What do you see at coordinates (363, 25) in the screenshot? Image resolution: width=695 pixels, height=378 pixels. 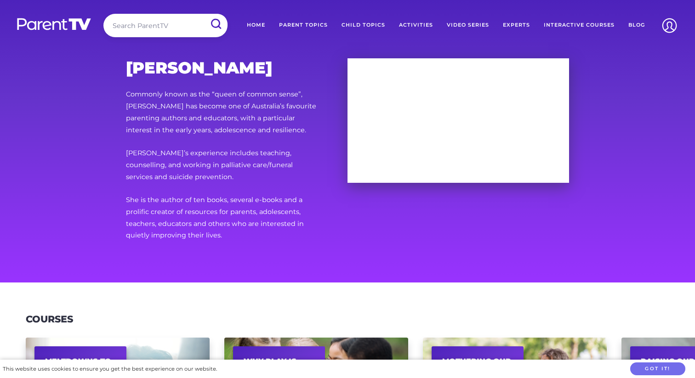 I see `a: Child Topics` at bounding box center [363, 25].